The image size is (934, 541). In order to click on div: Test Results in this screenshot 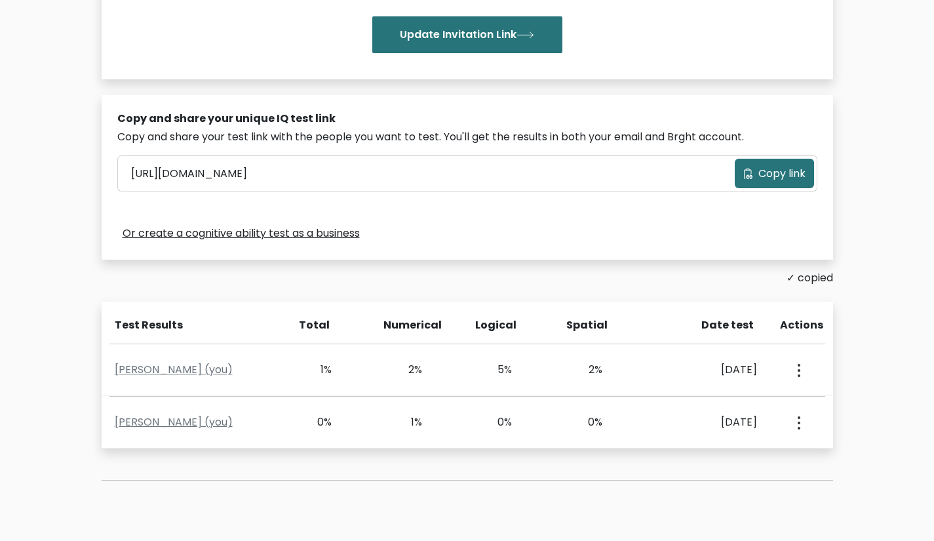, I will do `click(195, 325)`.